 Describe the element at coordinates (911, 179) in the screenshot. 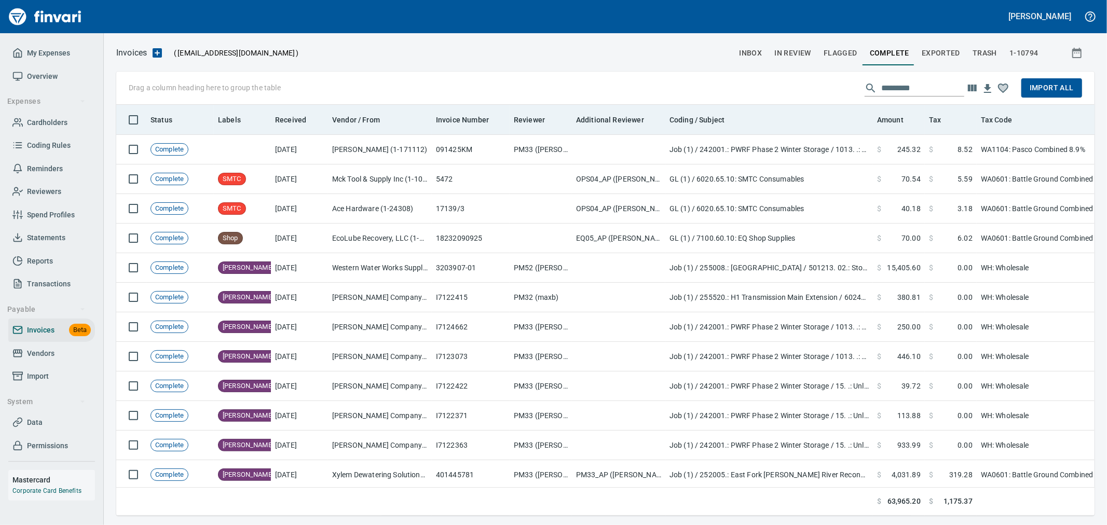

I see `span: 70.54` at that location.